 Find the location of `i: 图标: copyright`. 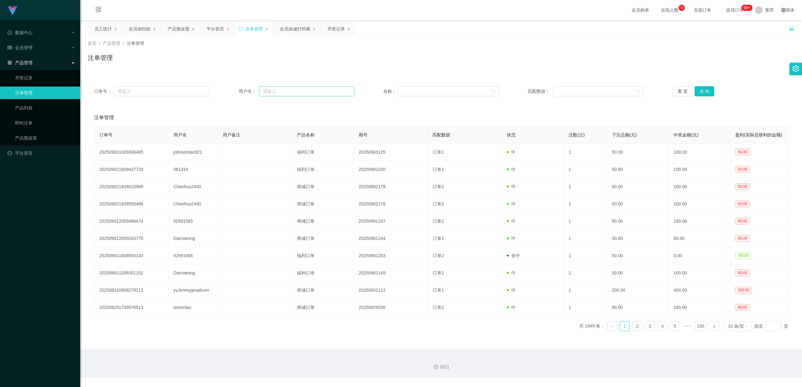

i: 图标: copyright is located at coordinates (436, 367).